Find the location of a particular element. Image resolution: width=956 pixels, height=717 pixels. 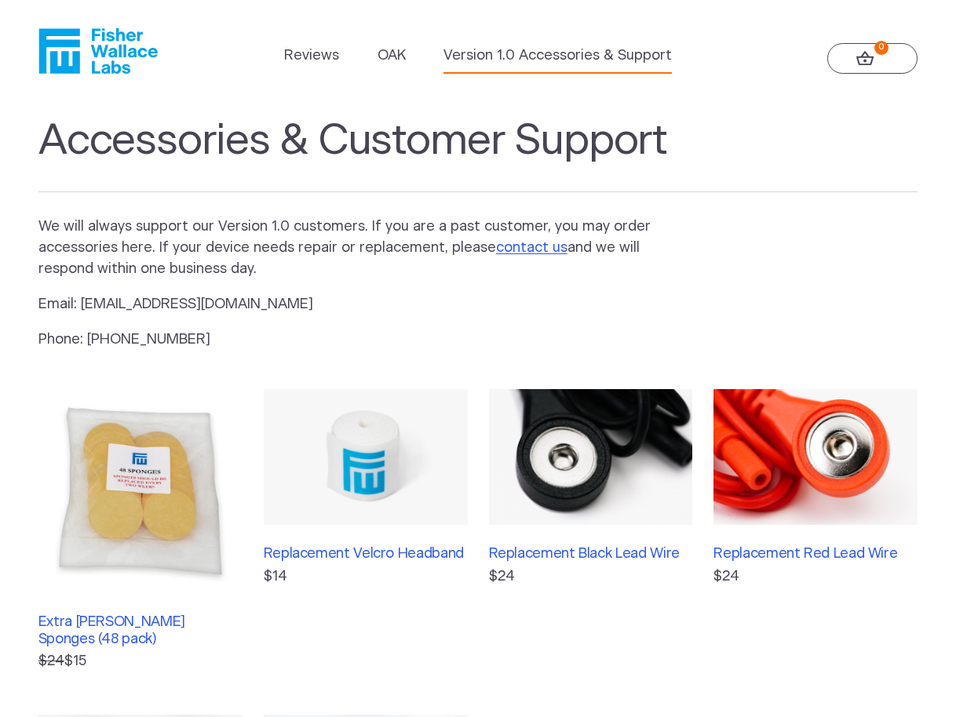

a: Replacement Red Lead Wire$24 is located at coordinates (816, 531).